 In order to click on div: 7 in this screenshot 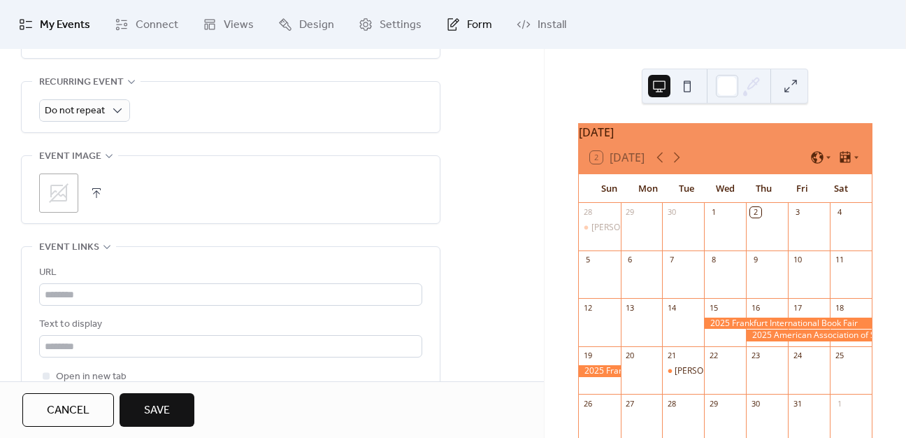, I will do `click(671, 259)`.